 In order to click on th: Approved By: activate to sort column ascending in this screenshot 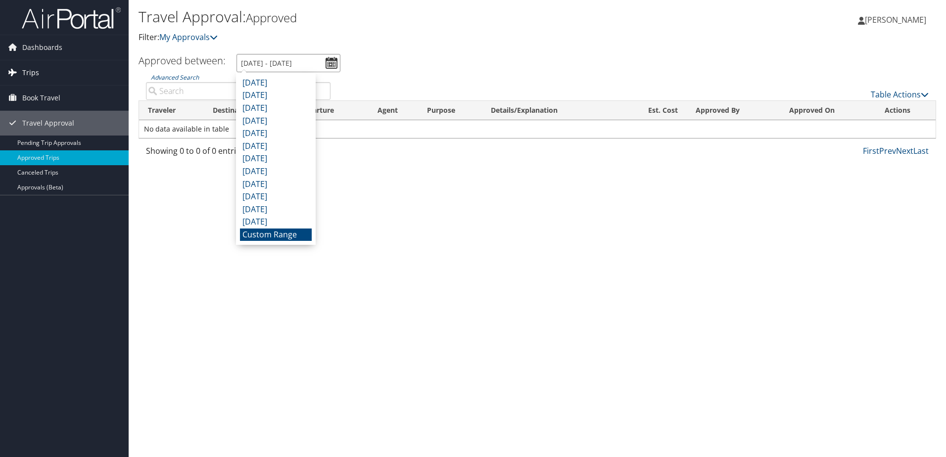, I will do `click(733, 110)`.